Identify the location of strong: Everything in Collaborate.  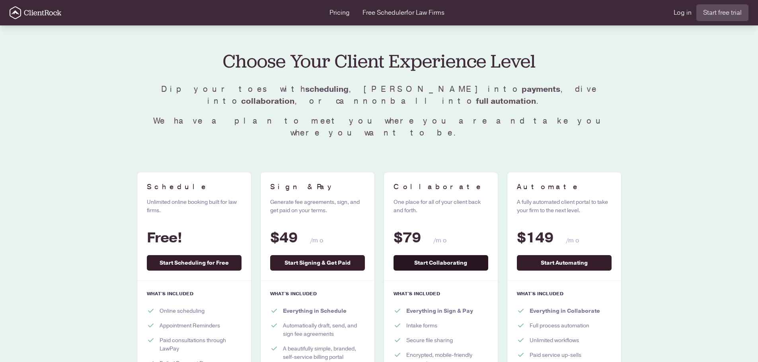
(565, 311).